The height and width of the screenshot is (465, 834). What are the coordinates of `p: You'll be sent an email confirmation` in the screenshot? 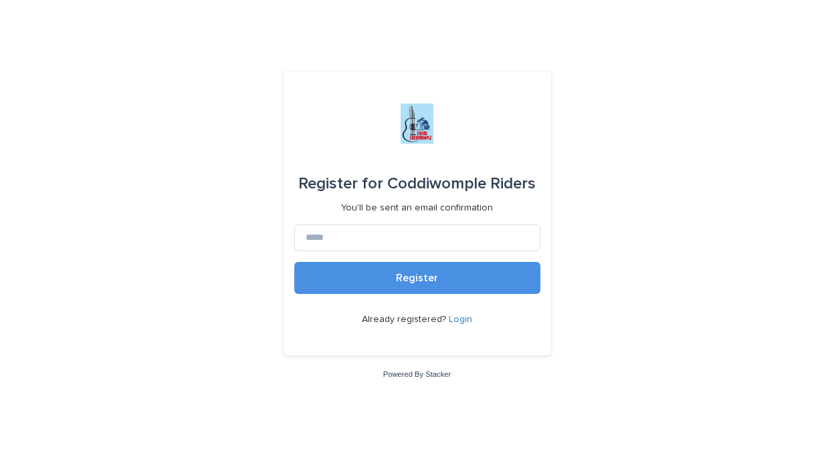 It's located at (417, 208).